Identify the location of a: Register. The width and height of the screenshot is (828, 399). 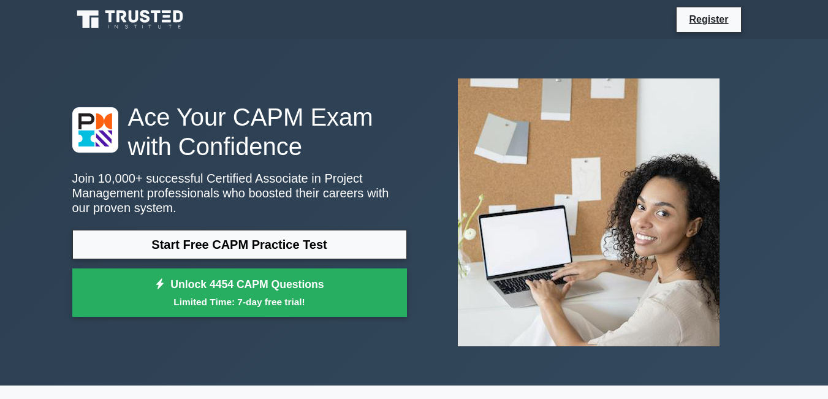
(709, 19).